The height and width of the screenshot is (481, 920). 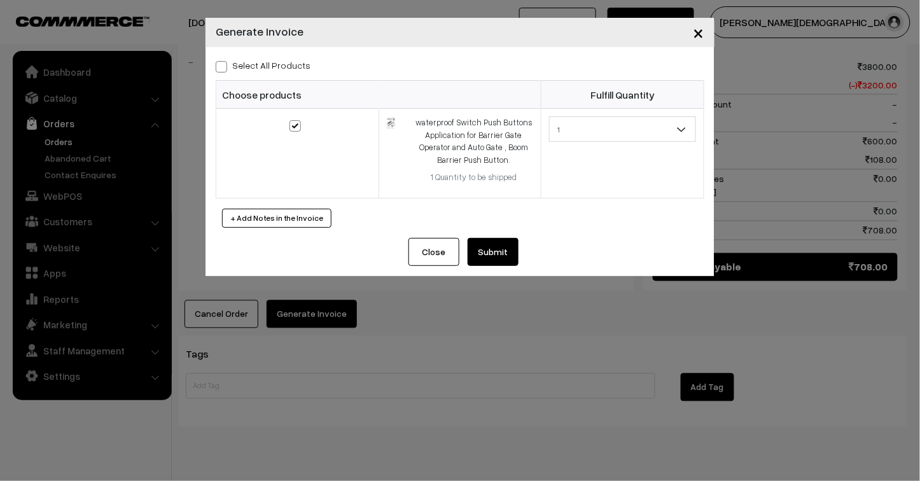 What do you see at coordinates (263, 65) in the screenshot?
I see `label: Select all Products` at bounding box center [263, 65].